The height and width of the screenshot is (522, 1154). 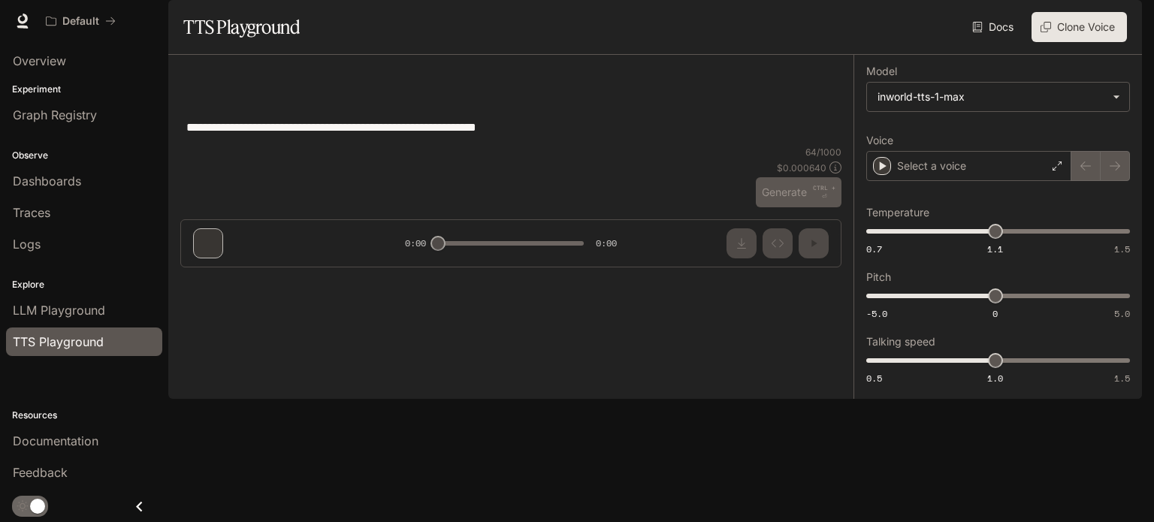 I want to click on span: 1.1, so click(x=995, y=249).